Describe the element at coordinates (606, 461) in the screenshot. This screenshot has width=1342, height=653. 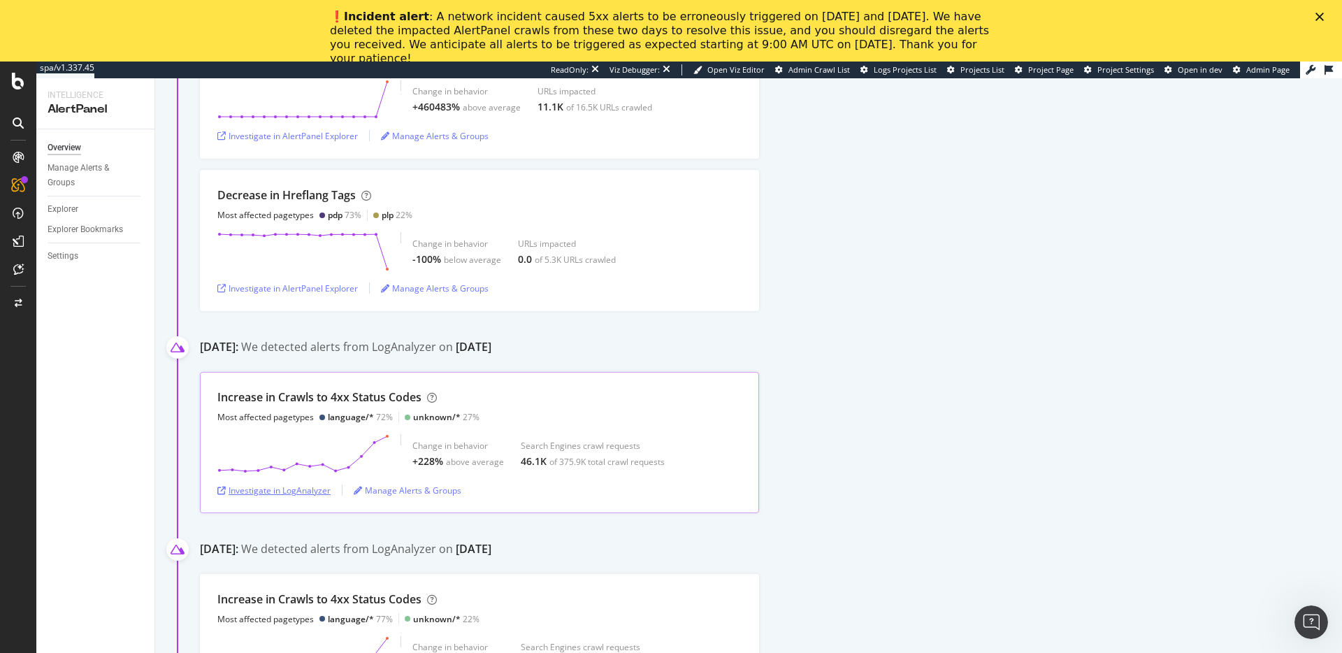
I see `div: of 375.9K total crawl requests` at that location.